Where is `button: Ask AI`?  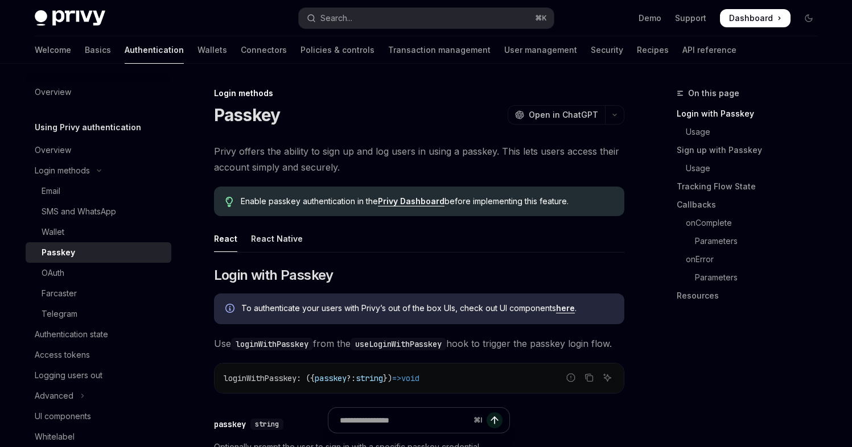 button: Ask AI is located at coordinates (607, 378).